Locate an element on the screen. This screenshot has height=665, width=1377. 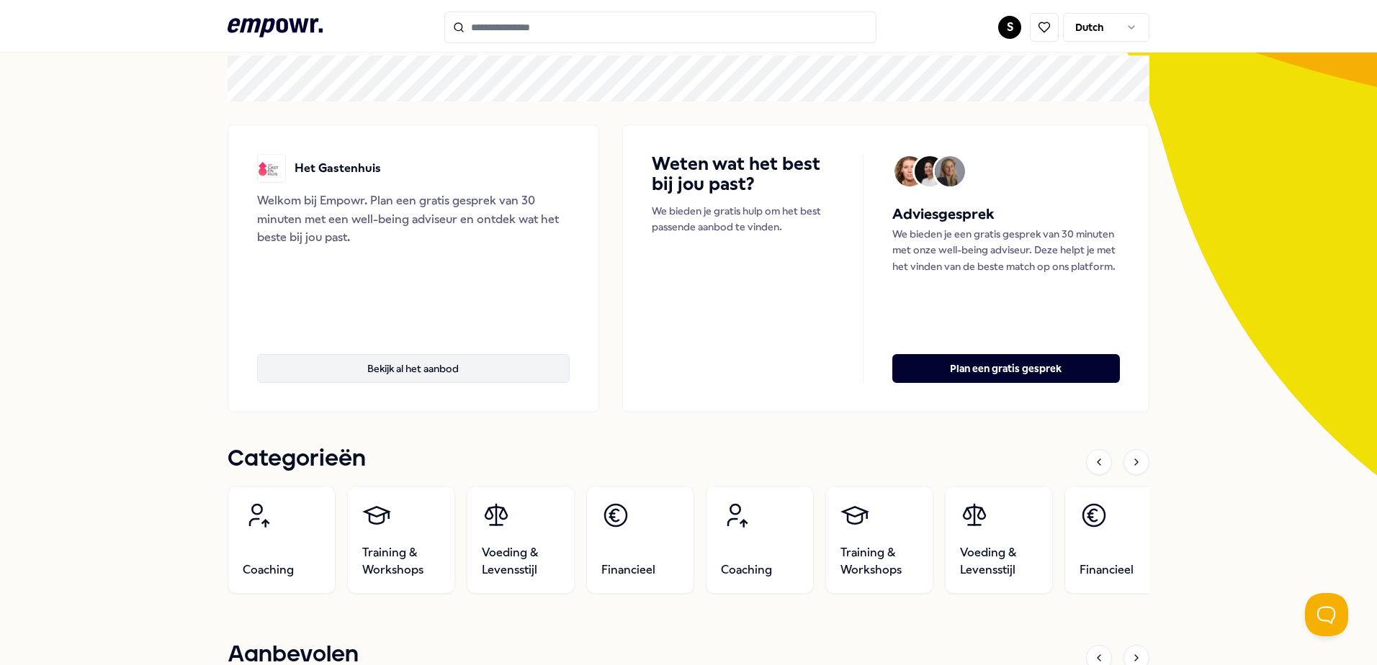
button: Plan een gratis gesprek is located at coordinates (1006, 369).